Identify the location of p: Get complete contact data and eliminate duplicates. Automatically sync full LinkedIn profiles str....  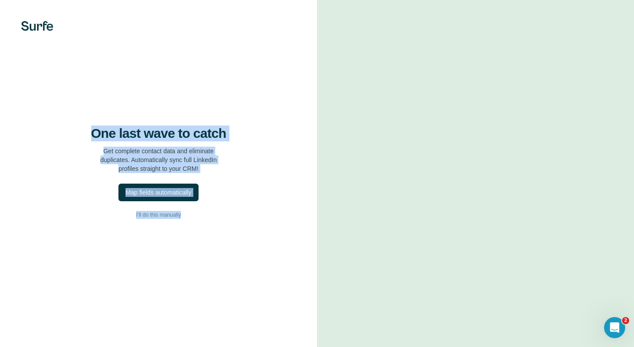
(159, 160).